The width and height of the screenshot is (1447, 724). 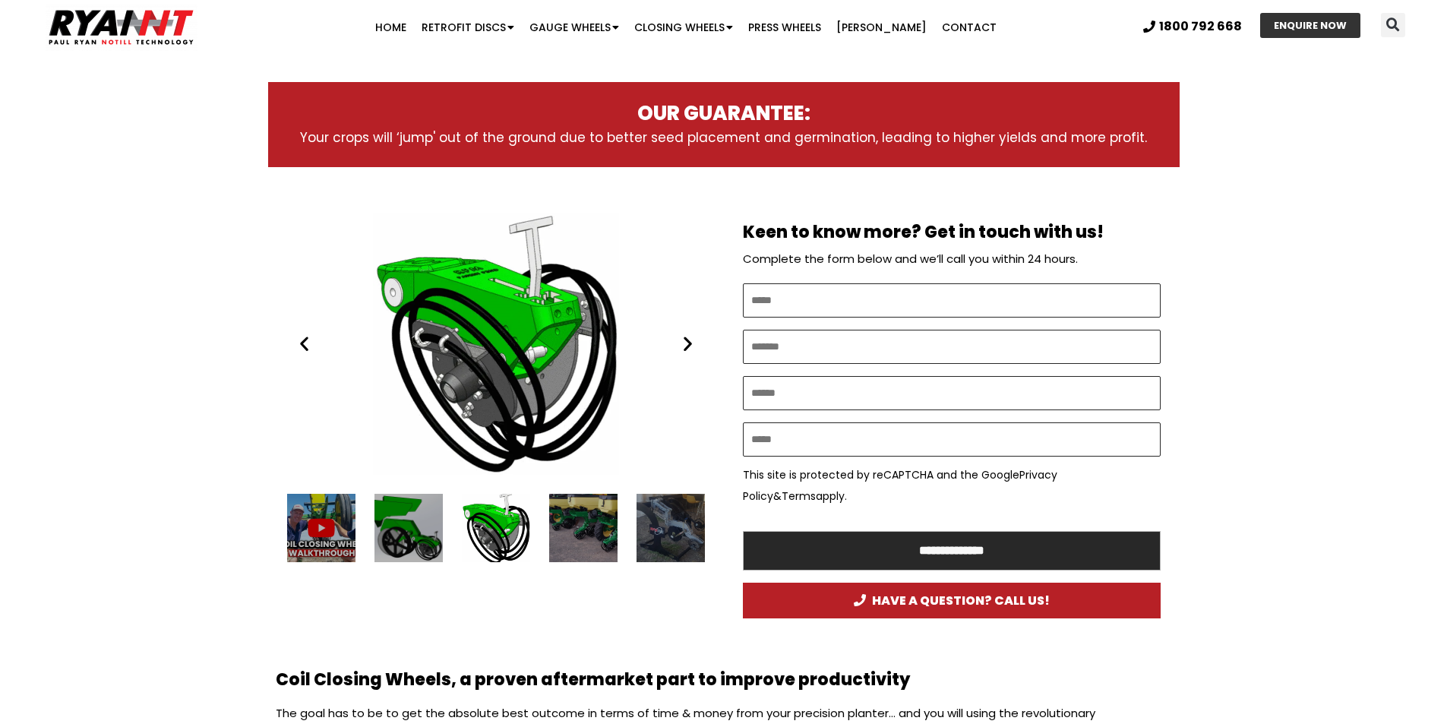 What do you see at coordinates (122, 27) in the screenshot?
I see `img: Ryan NT logo` at bounding box center [122, 27].